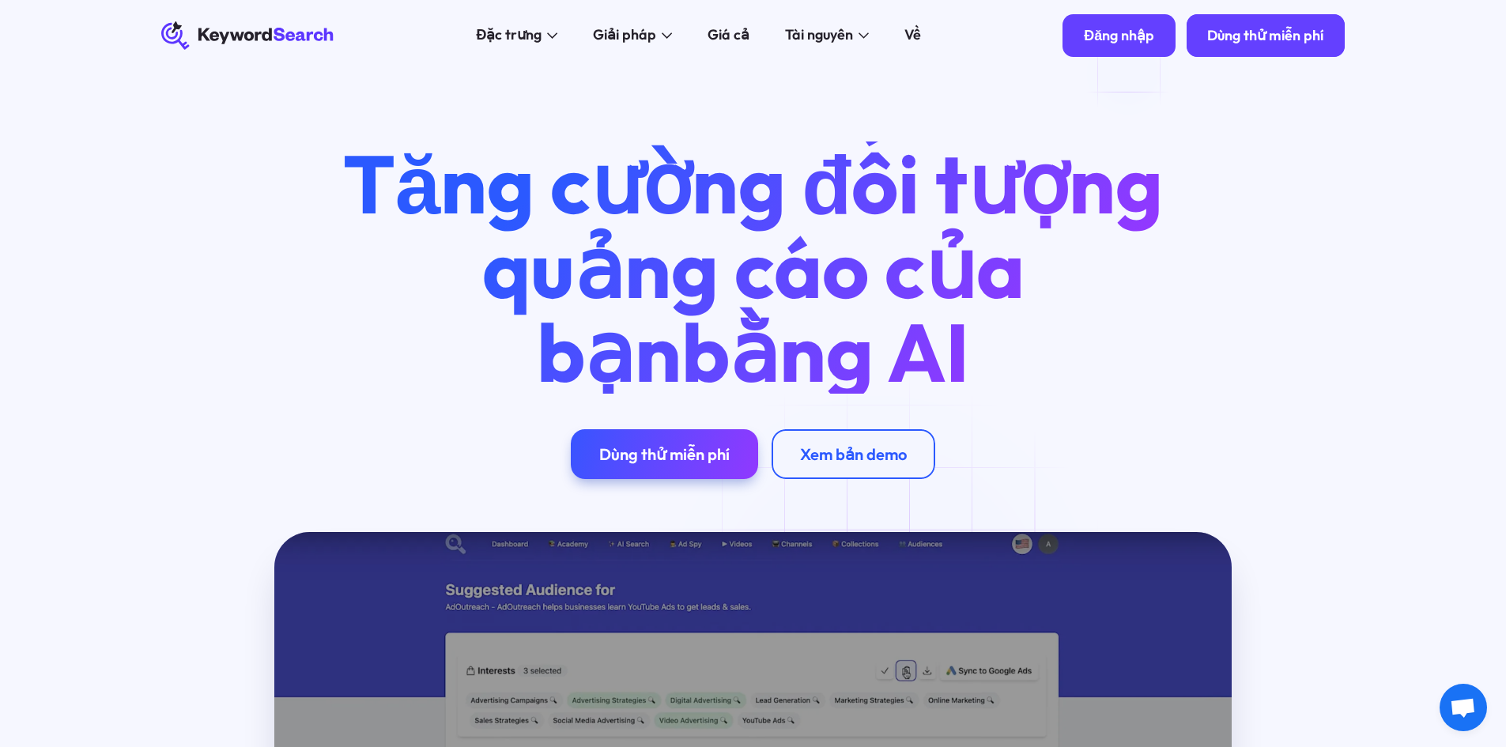 The height and width of the screenshot is (747, 1506). I want to click on font: Đặc trưng, so click(508, 34).